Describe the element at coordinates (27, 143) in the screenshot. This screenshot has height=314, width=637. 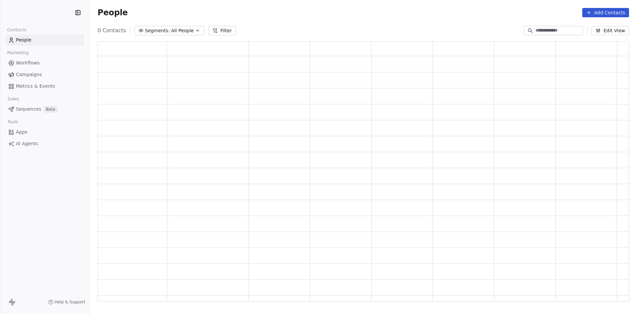
I see `span: AI Agents` at that location.